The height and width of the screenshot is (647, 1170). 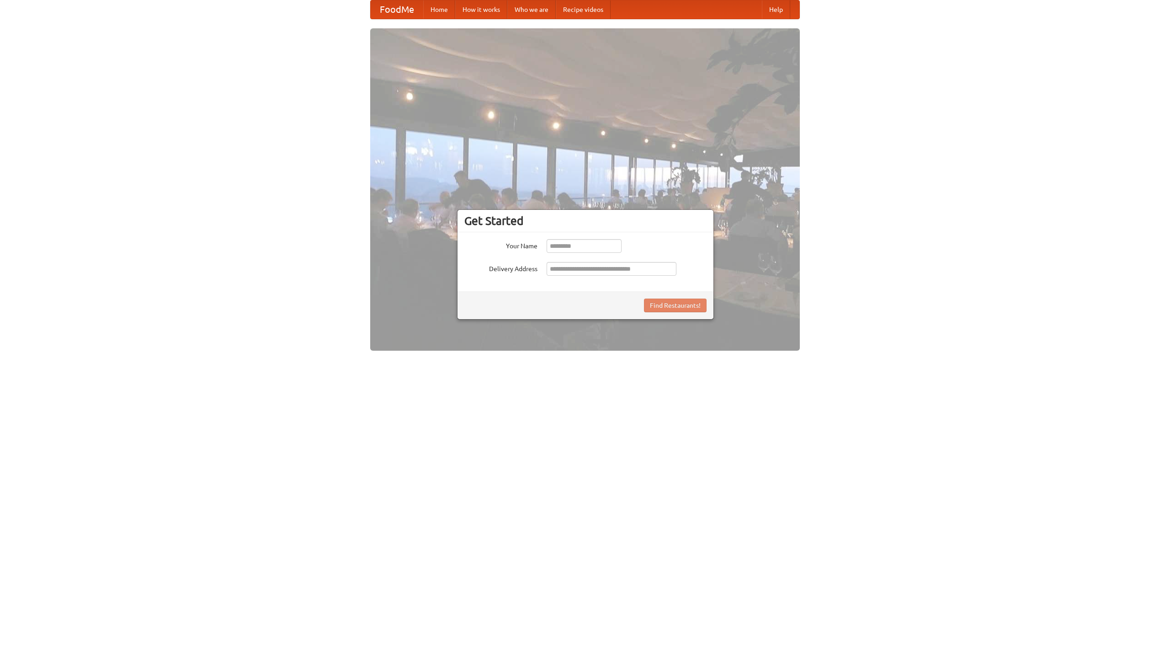 I want to click on a: FoodMe, so click(x=397, y=10).